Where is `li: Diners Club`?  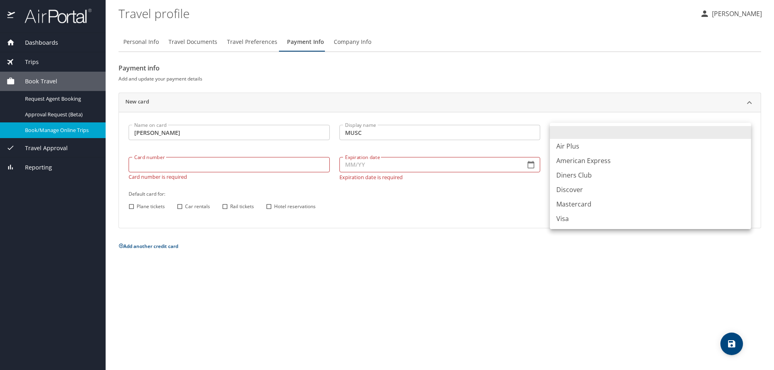
li: Diners Club is located at coordinates (650, 175).